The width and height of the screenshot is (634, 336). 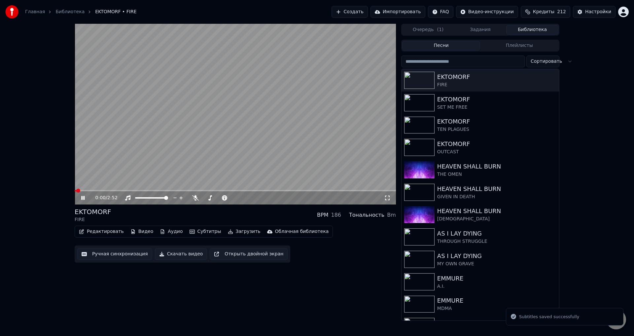 What do you see at coordinates (391, 215) in the screenshot?
I see `div: Bm` at bounding box center [391, 215].